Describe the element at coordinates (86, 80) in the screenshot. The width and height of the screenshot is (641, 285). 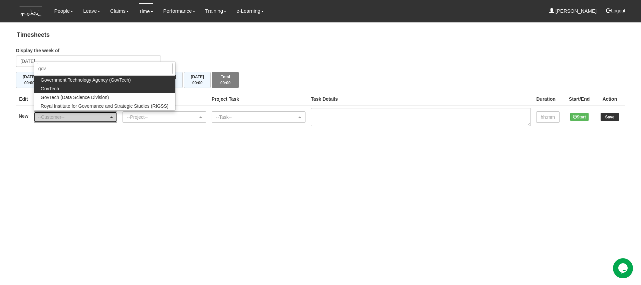
I see `span: Government Technology Agency (GovTech)` at that location.